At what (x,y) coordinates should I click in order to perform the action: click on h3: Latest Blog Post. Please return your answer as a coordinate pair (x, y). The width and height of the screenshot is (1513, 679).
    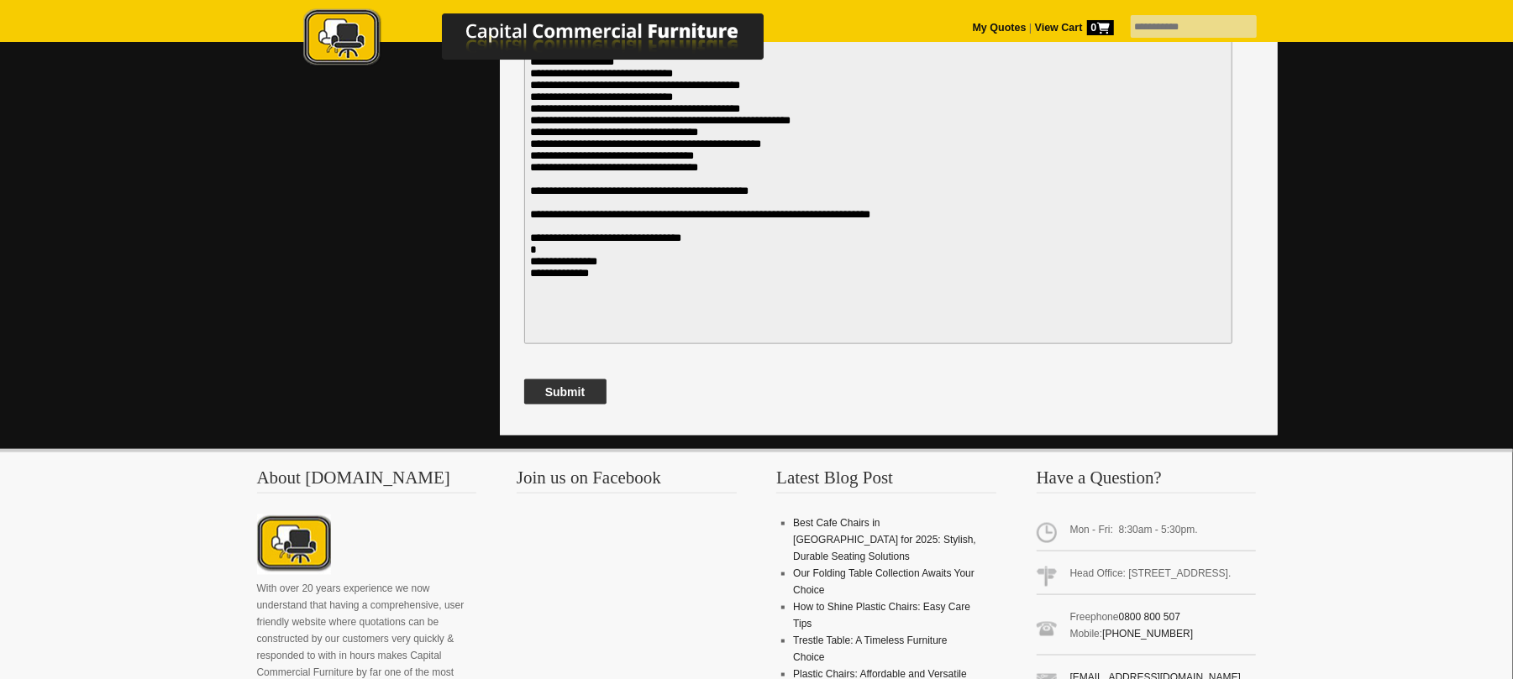
    Looking at the image, I should click on (886, 481).